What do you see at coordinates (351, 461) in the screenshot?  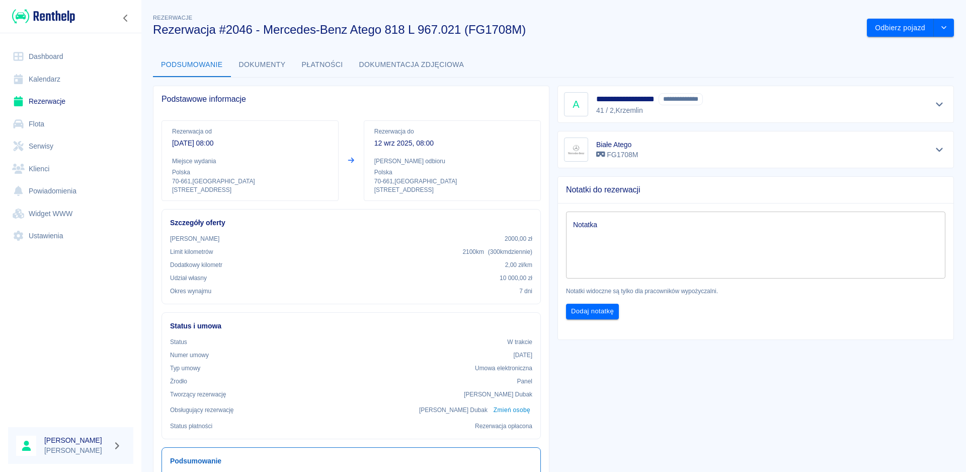 I see `h6: Podsumowanie` at bounding box center [351, 461].